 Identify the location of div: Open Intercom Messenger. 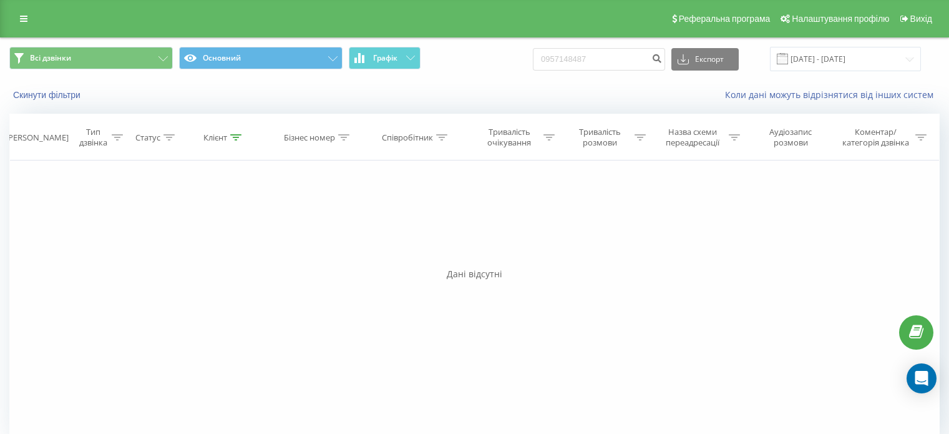
(922, 378).